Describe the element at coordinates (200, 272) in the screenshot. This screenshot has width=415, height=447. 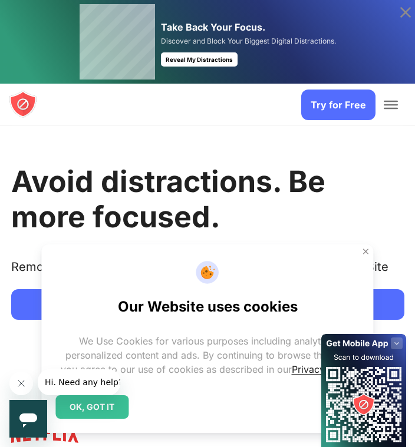
I see `text: Remove distracting apps and sites and stay focused with BlockSite` at that location.